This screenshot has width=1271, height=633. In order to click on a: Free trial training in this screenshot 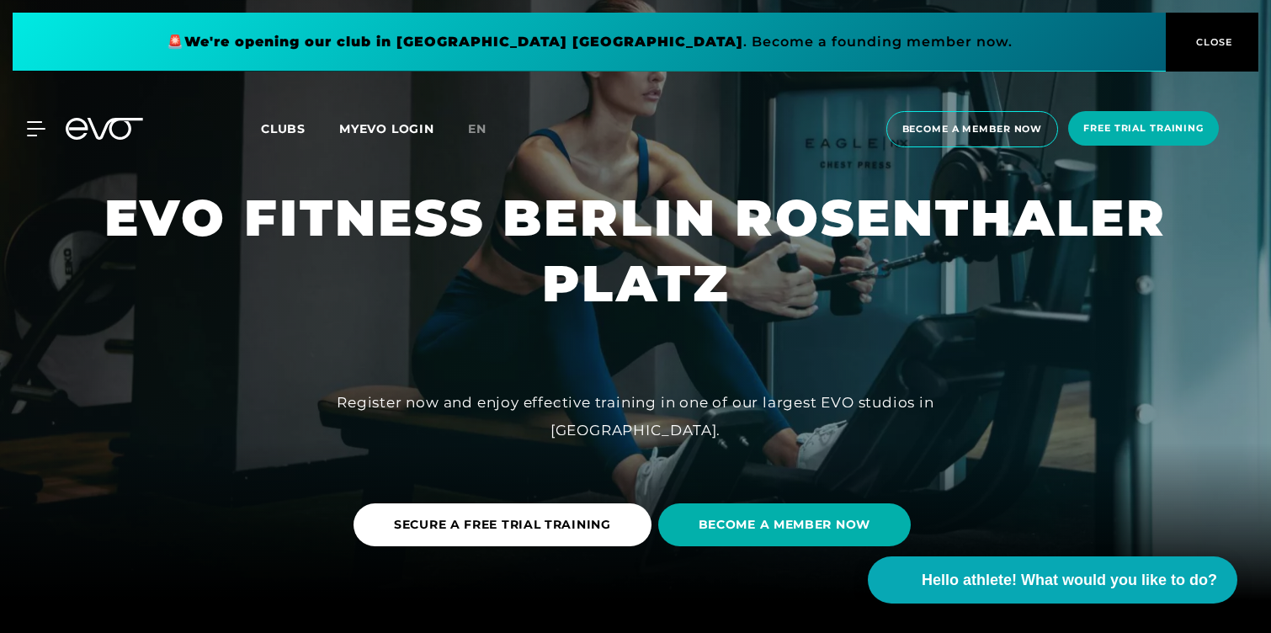, I will do `click(1143, 129)`.